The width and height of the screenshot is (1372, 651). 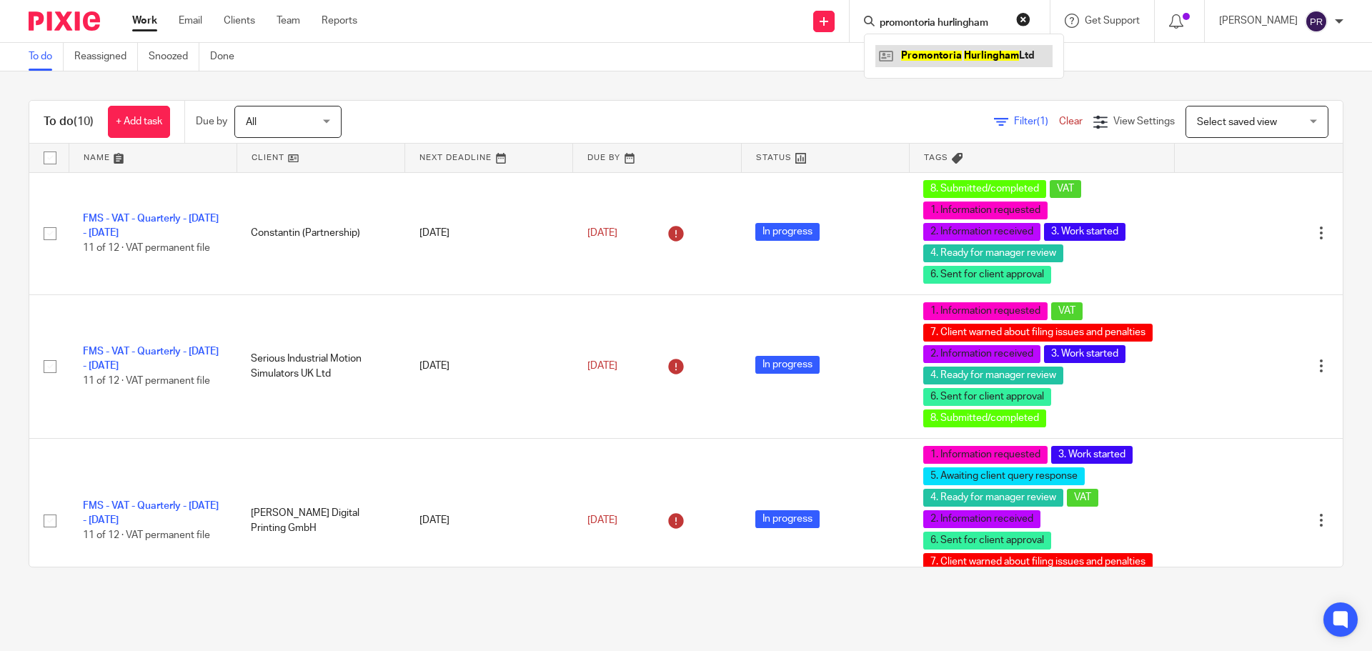 I want to click on img: Pixie, so click(x=64, y=21).